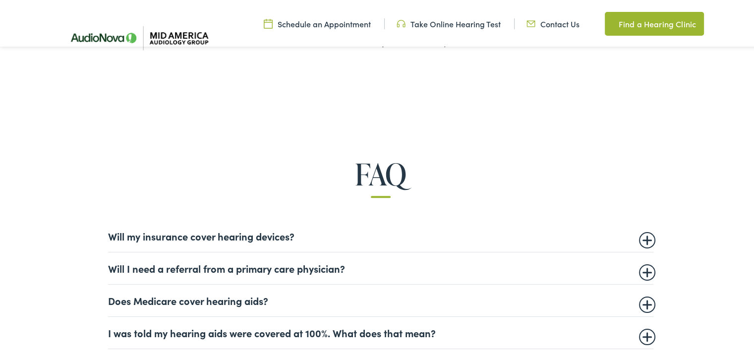 The image size is (754, 362). I want to click on summary: Does Medicare cover hearing aids?, so click(381, 298).